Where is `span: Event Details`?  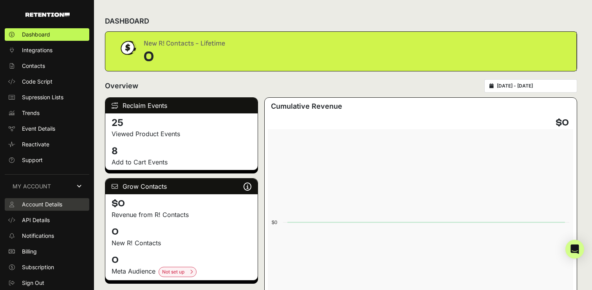
span: Event Details is located at coordinates (38, 129).